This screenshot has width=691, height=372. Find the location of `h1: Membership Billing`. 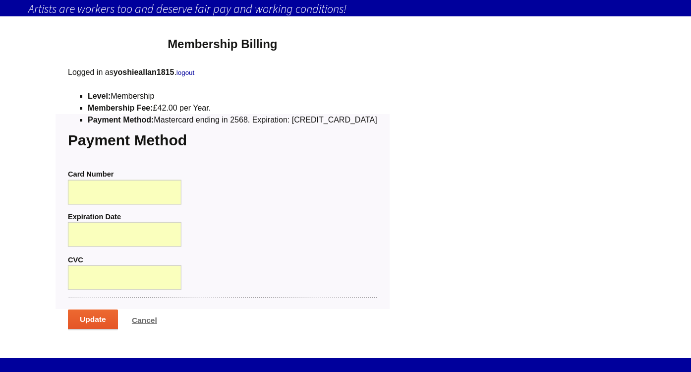

h1: Membership Billing is located at coordinates (223, 44).